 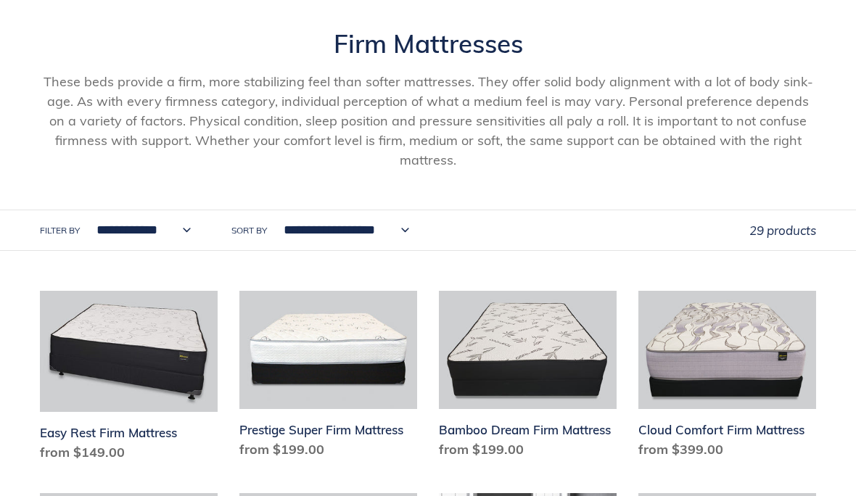 I want to click on span: 29 products, so click(x=783, y=230).